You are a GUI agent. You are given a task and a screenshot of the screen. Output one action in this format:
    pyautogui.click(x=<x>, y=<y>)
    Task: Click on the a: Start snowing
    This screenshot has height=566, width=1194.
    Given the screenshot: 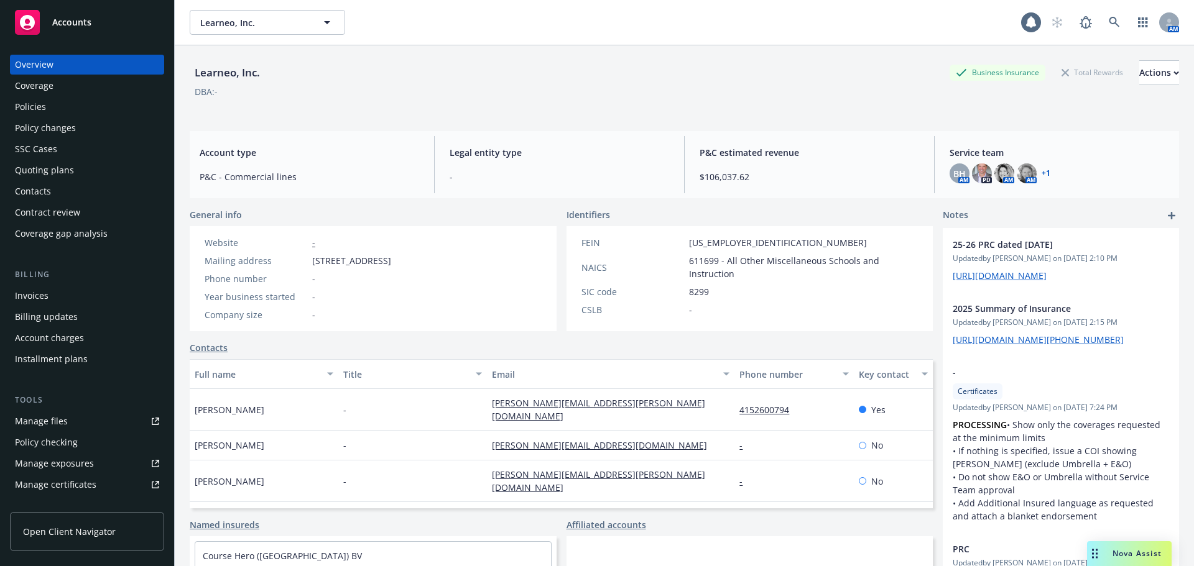 What is the action you would take?
    pyautogui.click(x=1057, y=22)
    